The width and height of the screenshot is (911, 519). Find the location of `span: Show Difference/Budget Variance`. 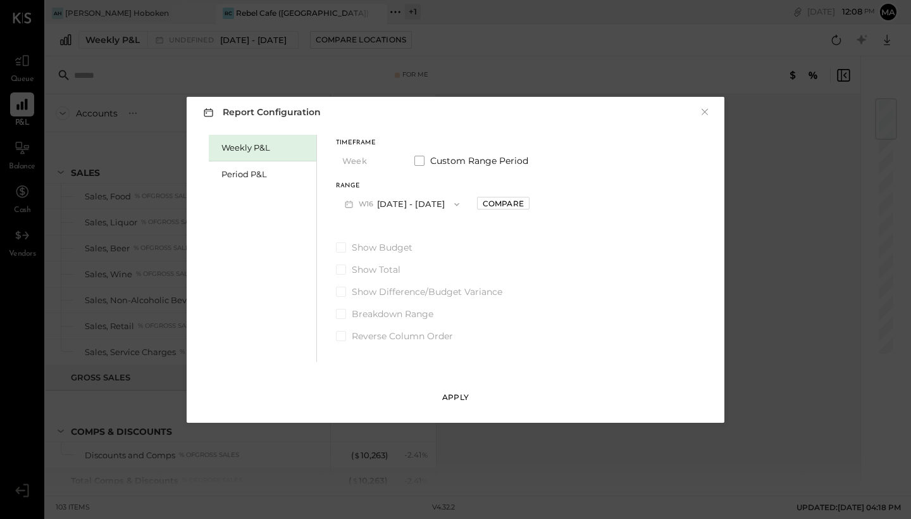

span: Show Difference/Budget Variance is located at coordinates (427, 292).